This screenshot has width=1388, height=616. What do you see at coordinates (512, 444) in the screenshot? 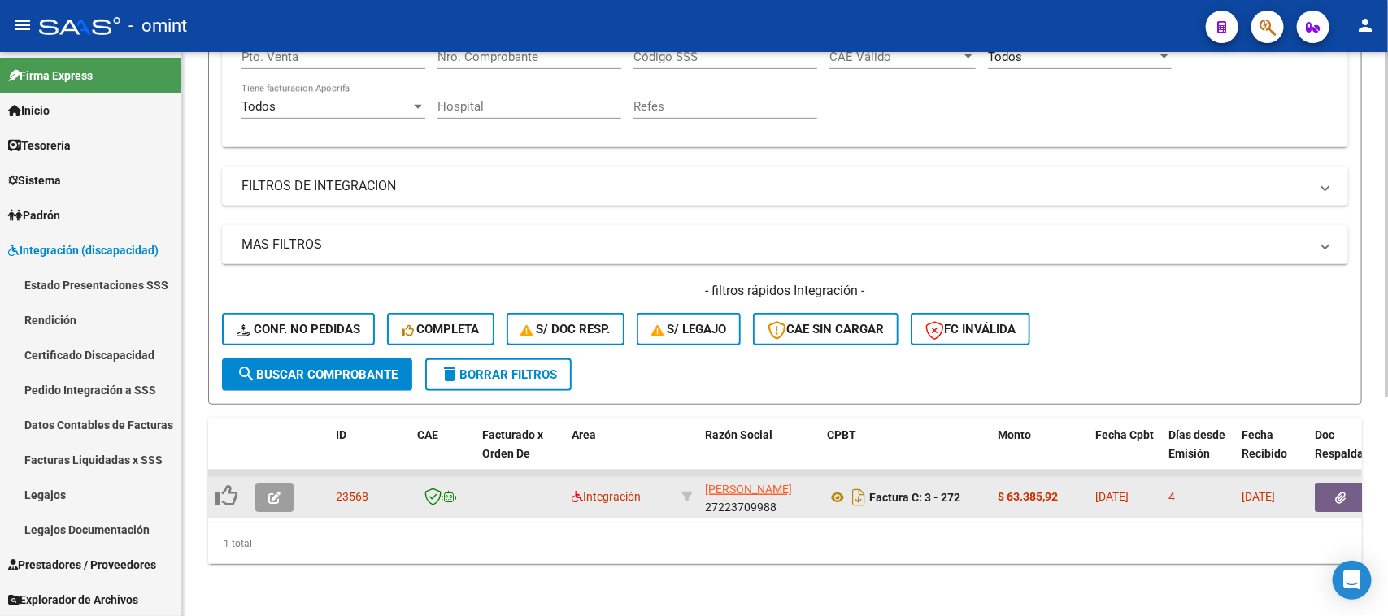
I see `span: Facturado x Orden De` at bounding box center [512, 444].